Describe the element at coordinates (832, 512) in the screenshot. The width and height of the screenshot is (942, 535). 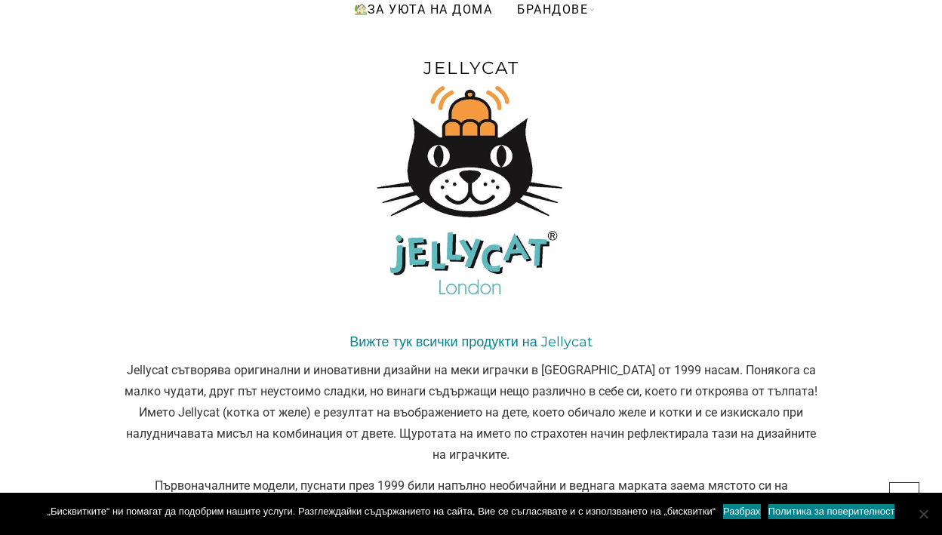
I see `a: Политика за поверителност` at that location.